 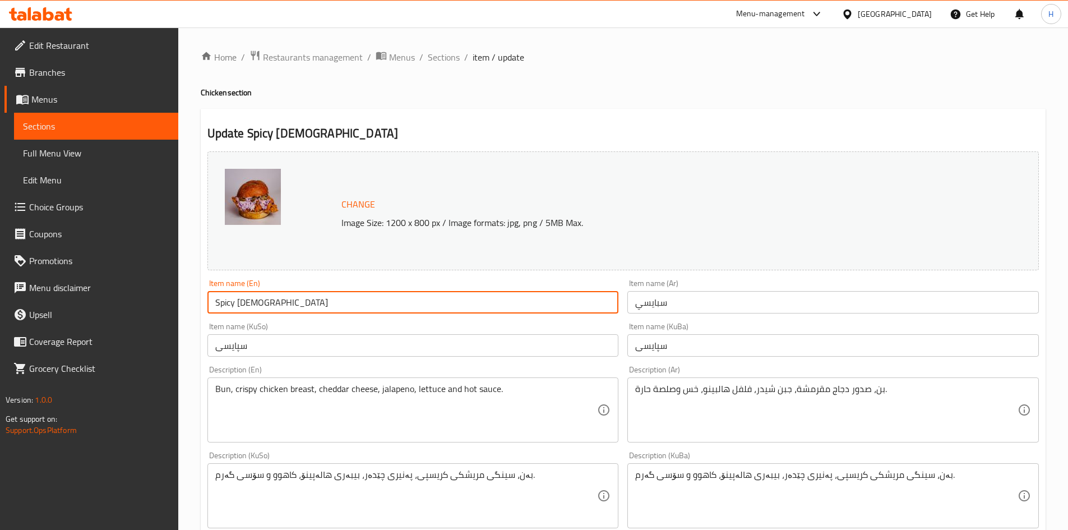 What do you see at coordinates (96, 153) in the screenshot?
I see `a: Full Menu View` at bounding box center [96, 153].